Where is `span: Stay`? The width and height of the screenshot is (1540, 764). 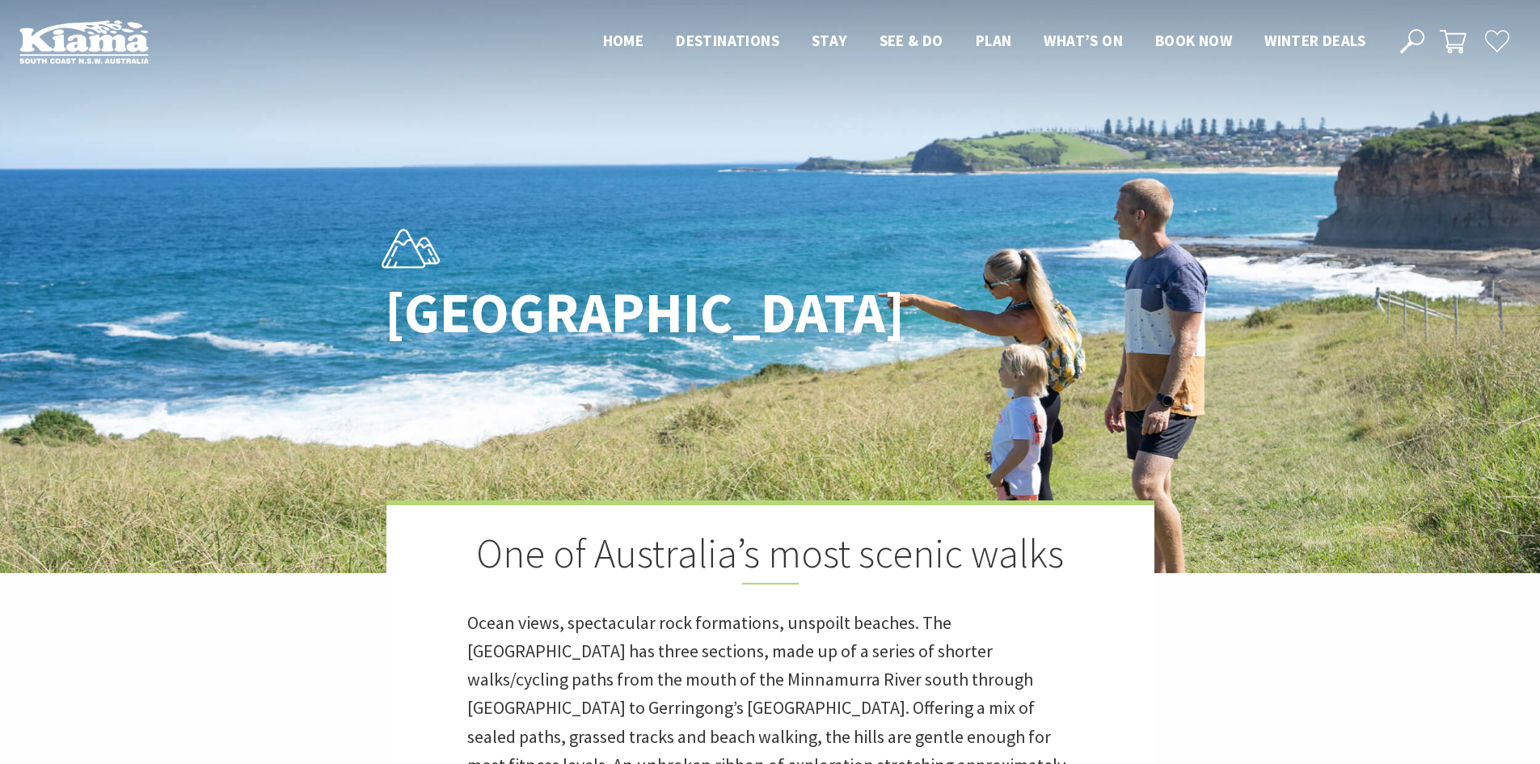 span: Stay is located at coordinates (829, 40).